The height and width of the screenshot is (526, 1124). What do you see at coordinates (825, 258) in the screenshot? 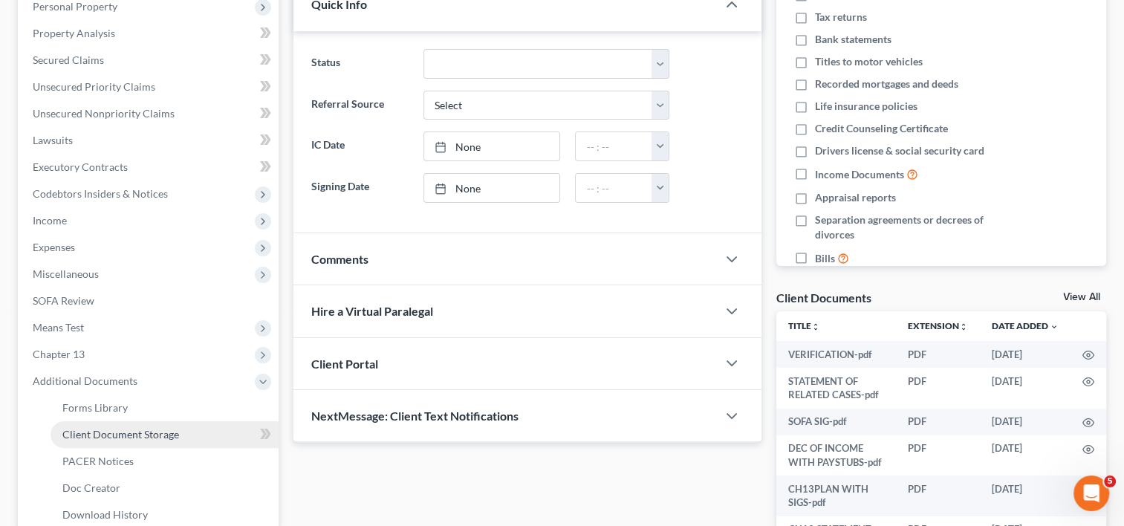
I see `span: Bills` at bounding box center [825, 258].